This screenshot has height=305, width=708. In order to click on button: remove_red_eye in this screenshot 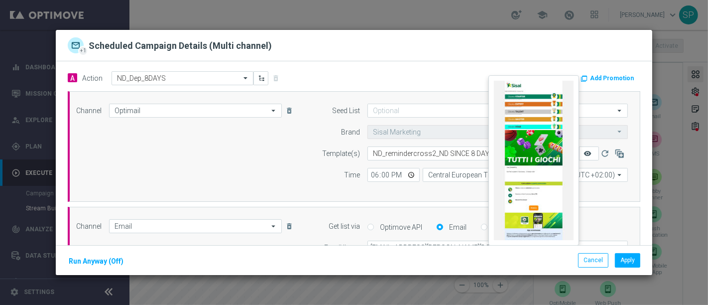, I will do `click(589, 153)`.